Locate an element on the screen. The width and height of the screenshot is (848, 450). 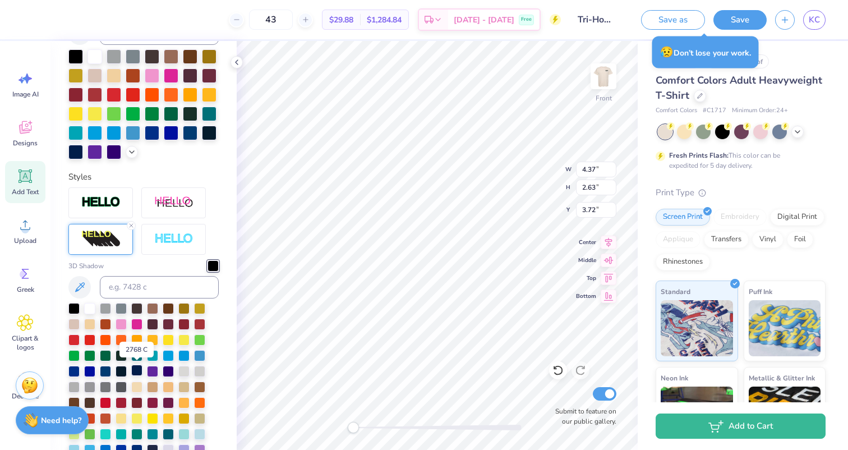
div: This color can be expedited for 5 day delivery. is located at coordinates (738, 160).